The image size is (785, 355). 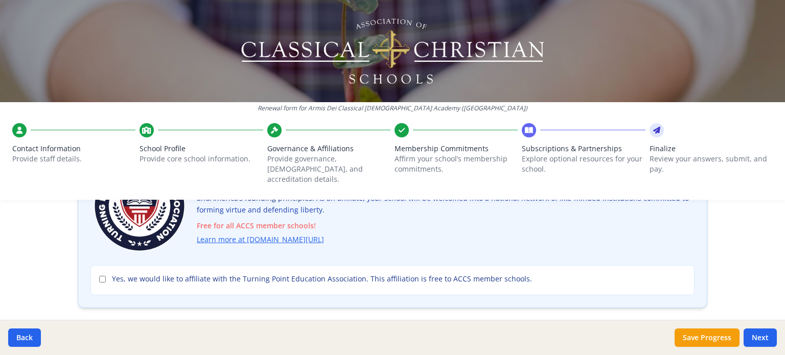 I want to click on span: Finalize, so click(x=711, y=149).